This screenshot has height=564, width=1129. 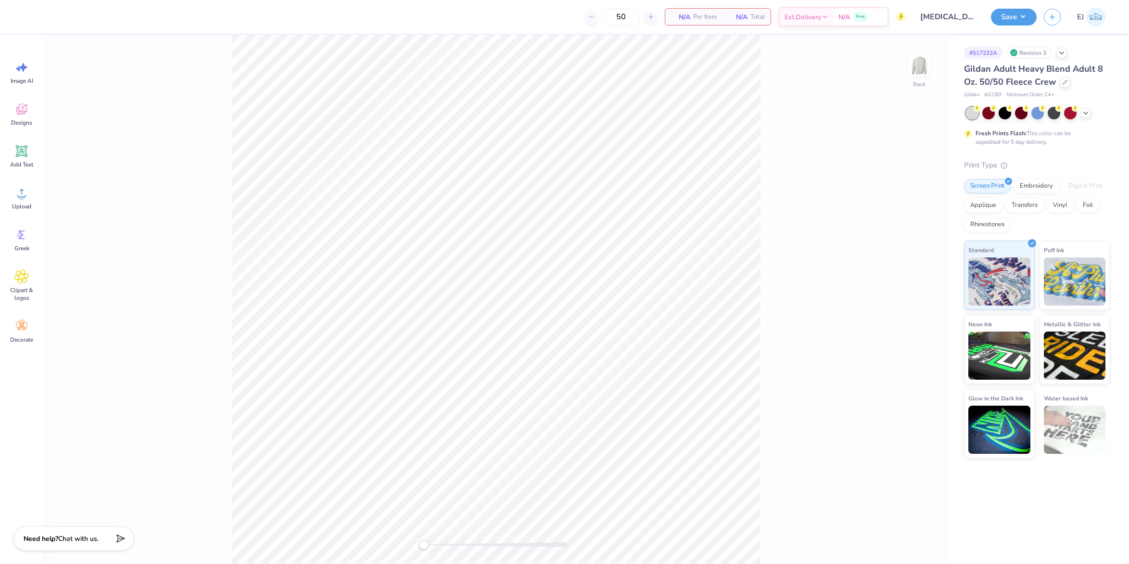 What do you see at coordinates (424, 545) in the screenshot?
I see `div: Accessibility label` at bounding box center [424, 545].